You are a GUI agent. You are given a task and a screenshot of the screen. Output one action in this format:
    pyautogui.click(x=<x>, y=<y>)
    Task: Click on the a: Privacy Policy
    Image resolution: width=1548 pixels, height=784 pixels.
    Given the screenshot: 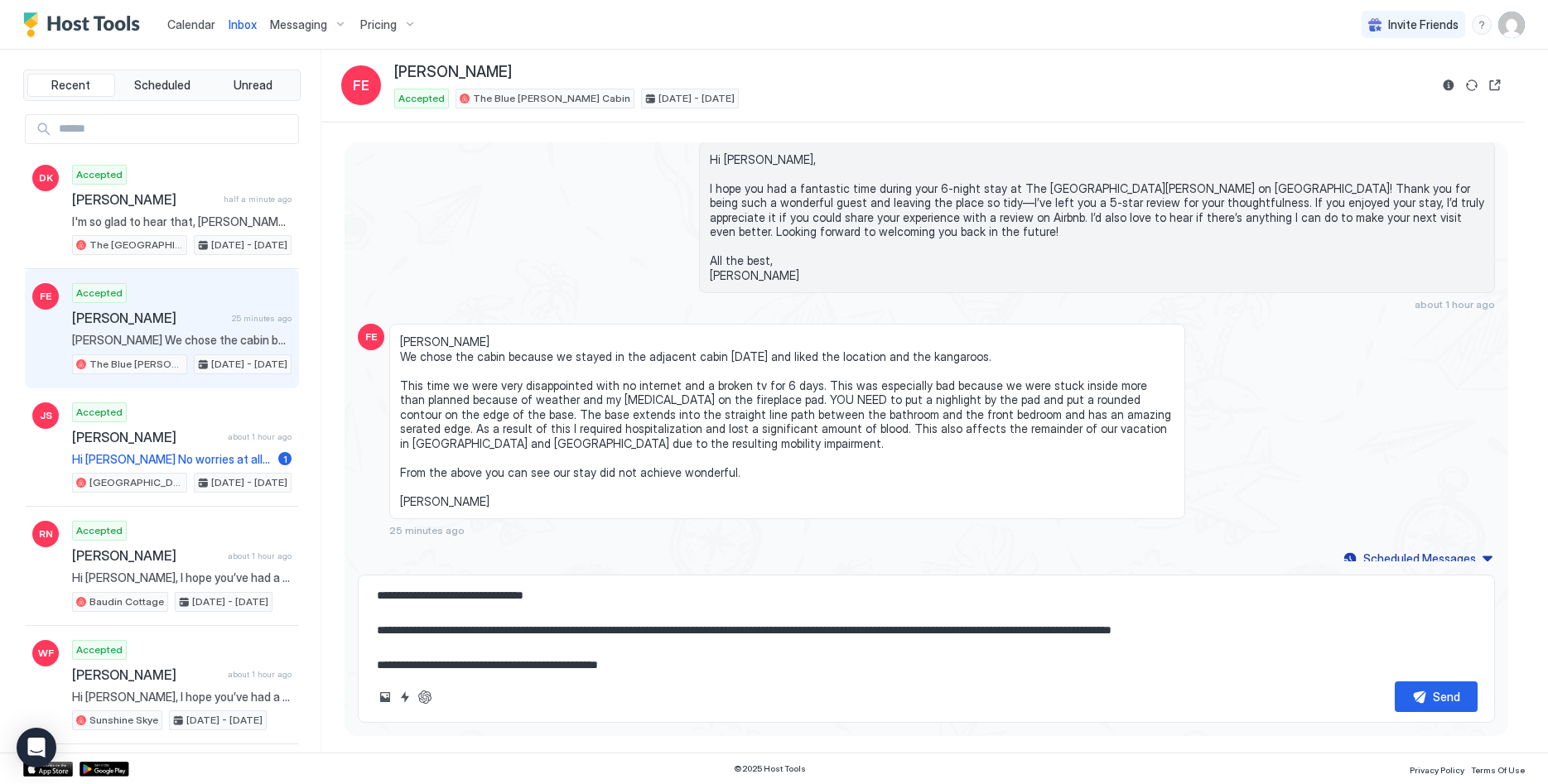 What is the action you would take?
    pyautogui.click(x=1437, y=768)
    